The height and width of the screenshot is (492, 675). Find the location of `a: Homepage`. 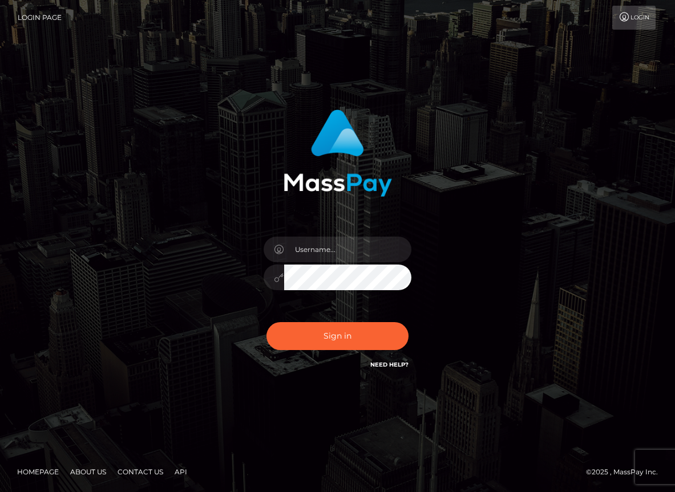

a: Homepage is located at coordinates (38, 472).